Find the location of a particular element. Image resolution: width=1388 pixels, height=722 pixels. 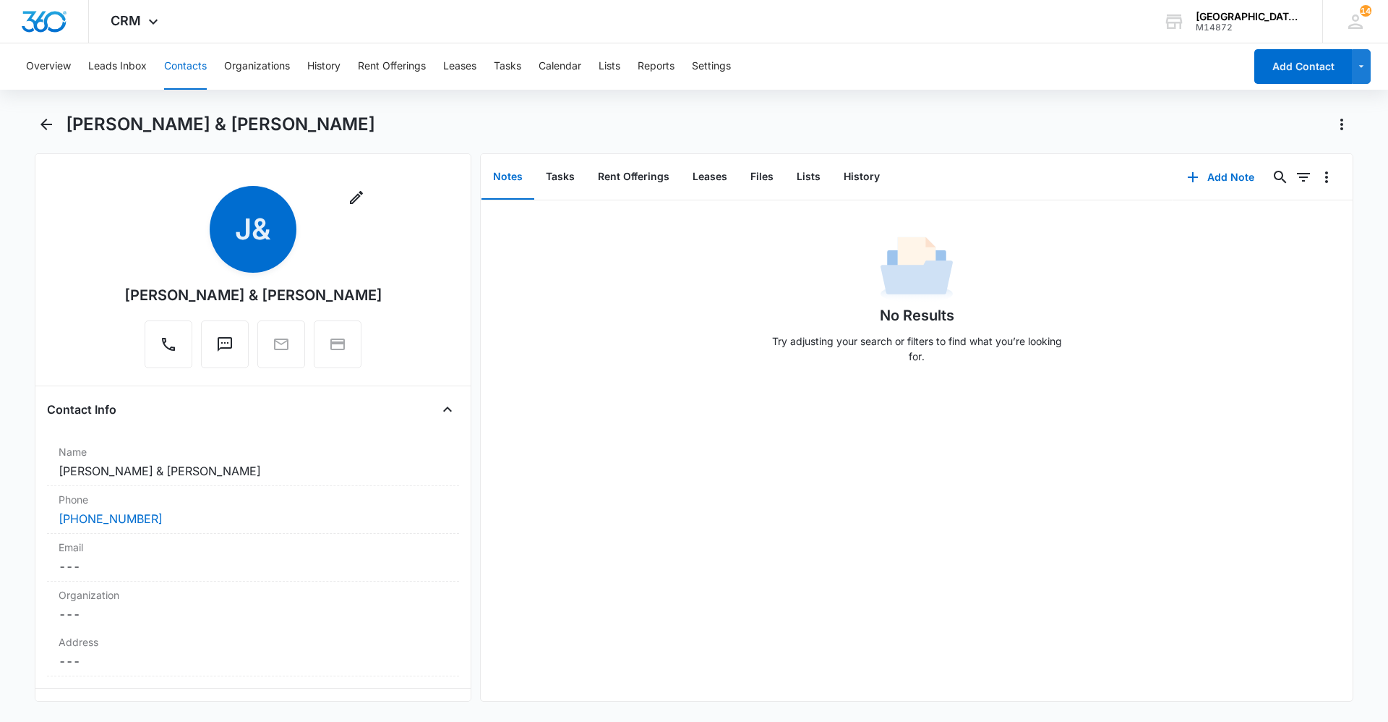

label: Name is located at coordinates (253, 451).